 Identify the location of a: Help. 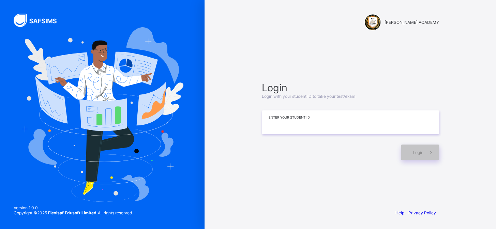
(400, 213).